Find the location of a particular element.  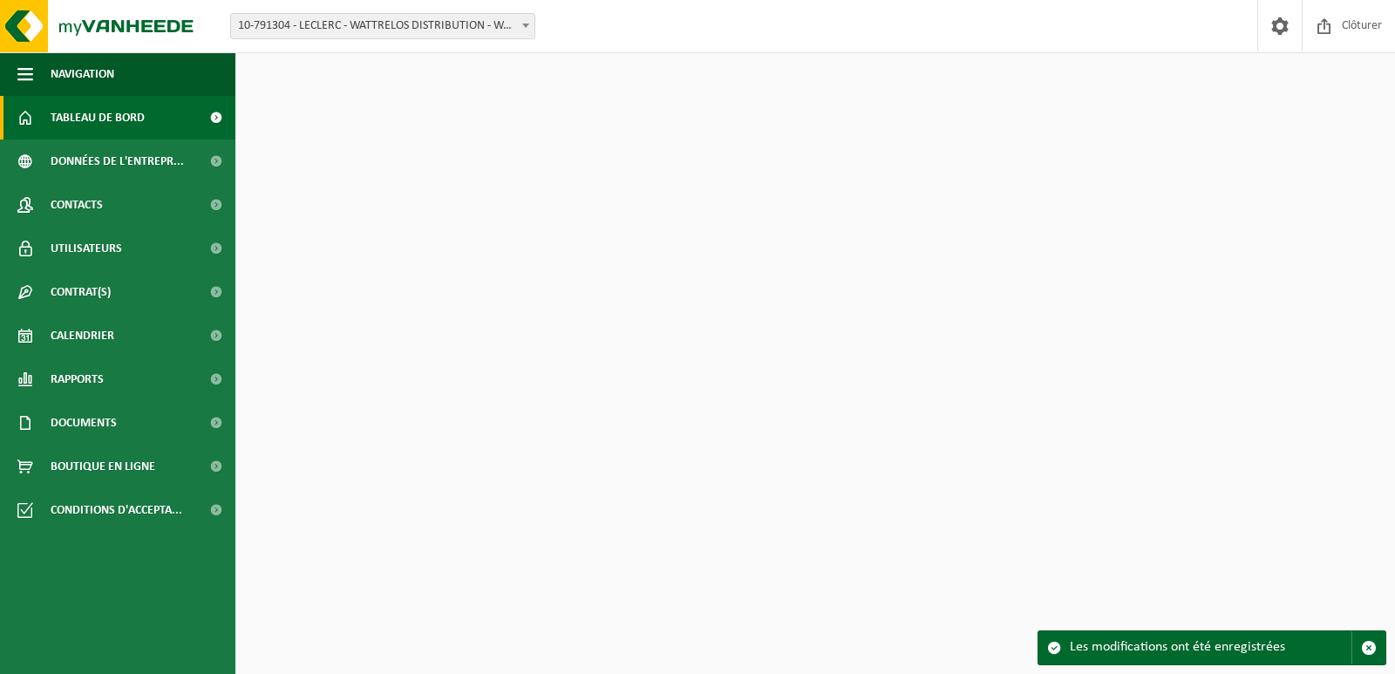

span: Tableau de bord is located at coordinates (98, 118).